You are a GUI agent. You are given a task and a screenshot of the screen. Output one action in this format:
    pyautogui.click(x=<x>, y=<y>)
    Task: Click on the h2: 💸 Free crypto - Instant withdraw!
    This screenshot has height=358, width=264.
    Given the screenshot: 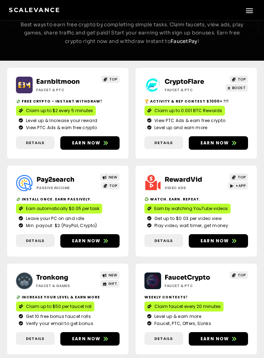 What is the action you would take?
    pyautogui.click(x=68, y=101)
    